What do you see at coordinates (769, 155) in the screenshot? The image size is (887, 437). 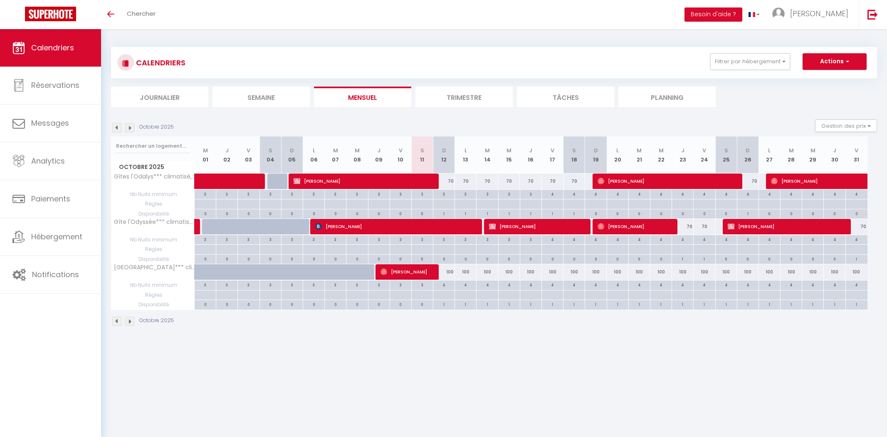 I see `th: 27` at bounding box center [769, 155].